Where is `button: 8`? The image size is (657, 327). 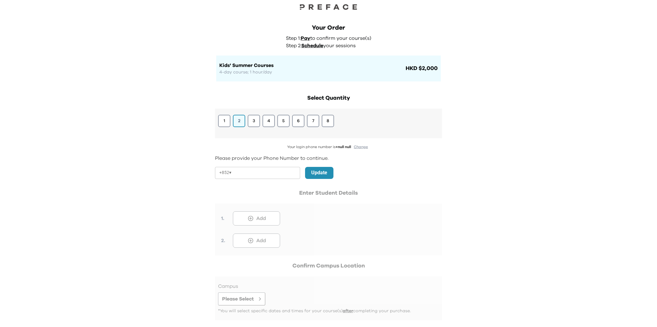
button: 8 is located at coordinates (328, 121).